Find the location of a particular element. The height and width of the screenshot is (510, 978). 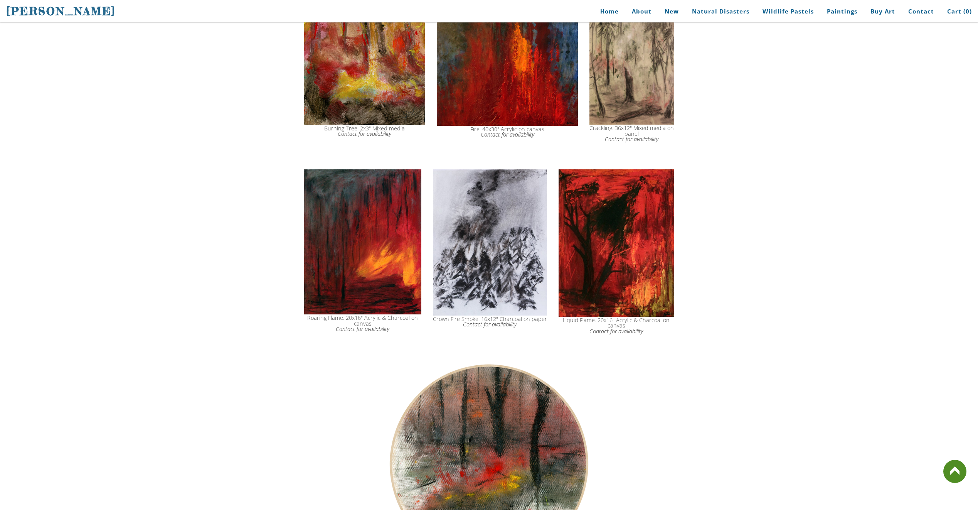

a: About is located at coordinates (642, 11).